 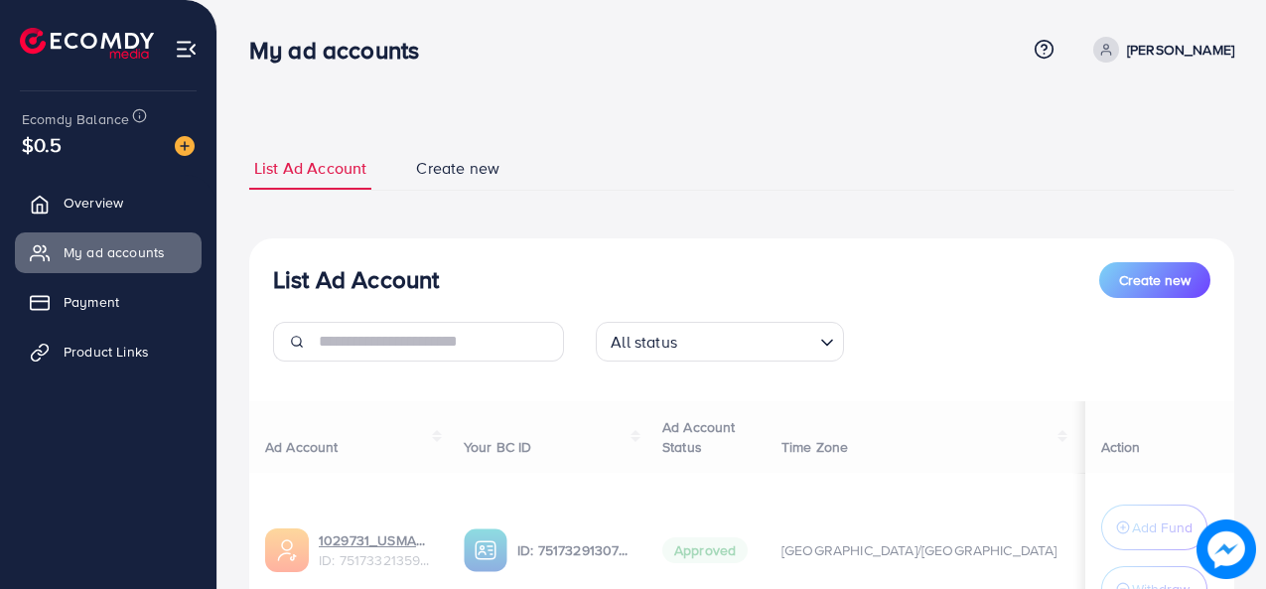 What do you see at coordinates (1155, 280) in the screenshot?
I see `button: Create new` at bounding box center [1155, 280].